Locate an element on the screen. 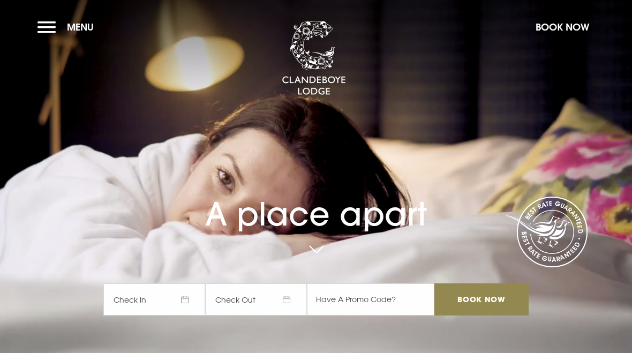  button: Book Now is located at coordinates (563, 27).